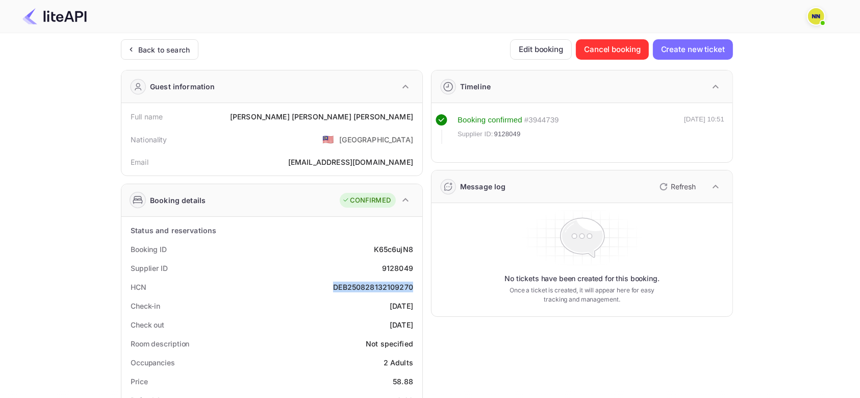 This screenshot has width=860, height=398. I want to click on div: Room description, so click(160, 343).